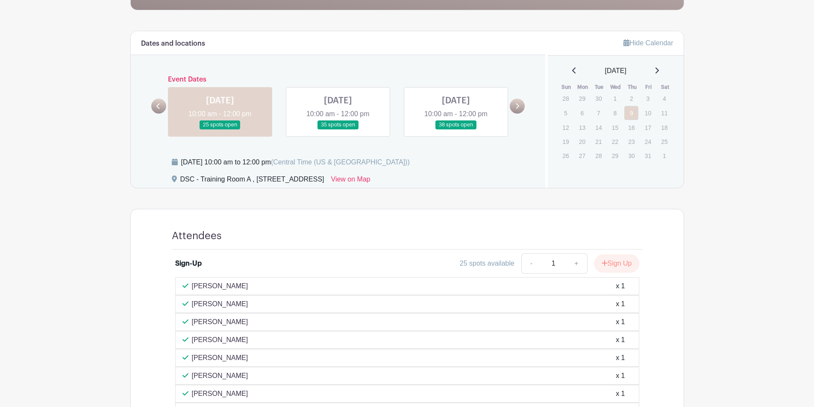  Describe the element at coordinates (649, 43) in the screenshot. I see `a: Hide Calendar` at that location.